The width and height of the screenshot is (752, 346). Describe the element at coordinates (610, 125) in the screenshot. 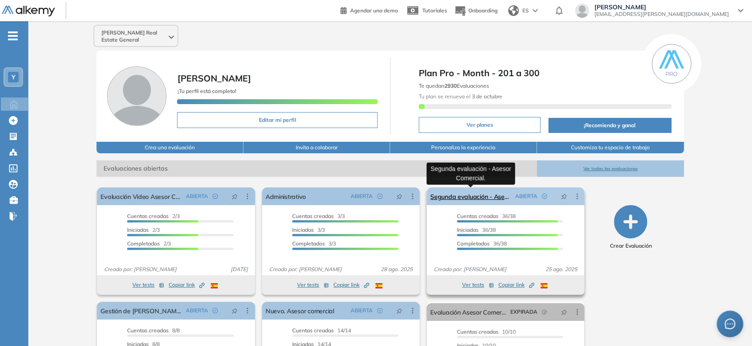

I see `button: ¡Recomienda y gana!` at that location.